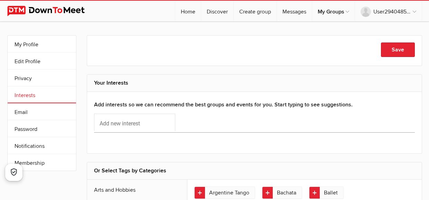  I want to click on a: Bachata, so click(282, 193).